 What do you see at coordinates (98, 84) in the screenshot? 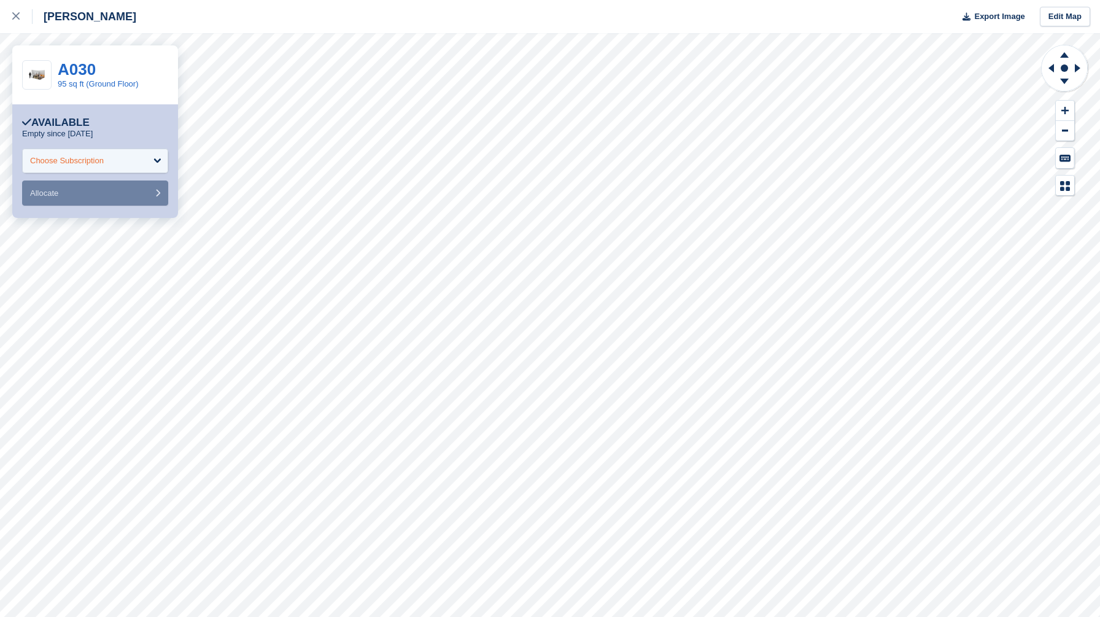
I see `a: 95 sq ft (Ground Floor)` at bounding box center [98, 84].